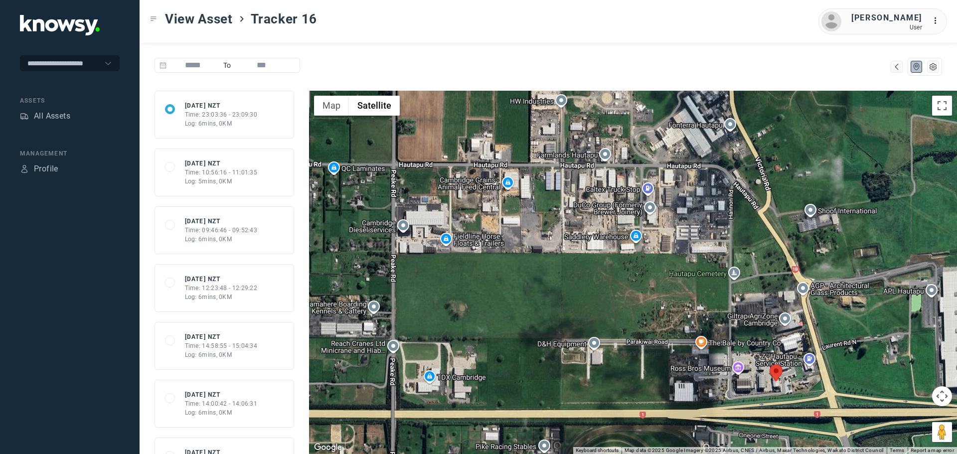  What do you see at coordinates (154, 19) in the screenshot?
I see `div: Toggle Menu` at bounding box center [154, 19].